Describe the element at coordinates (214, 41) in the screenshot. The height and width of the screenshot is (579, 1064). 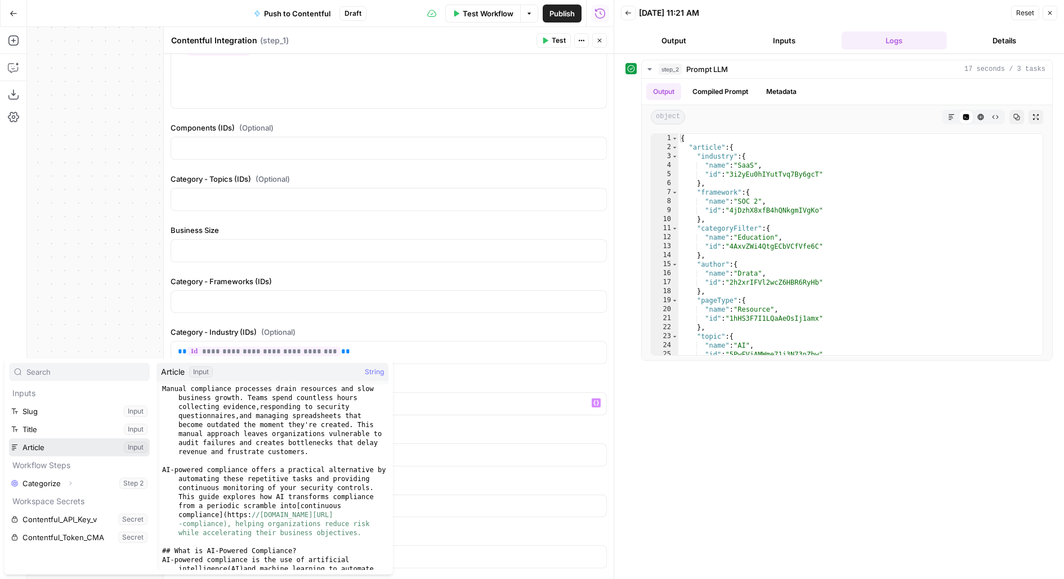
I see `textarea: Contentful Integration` at that location.